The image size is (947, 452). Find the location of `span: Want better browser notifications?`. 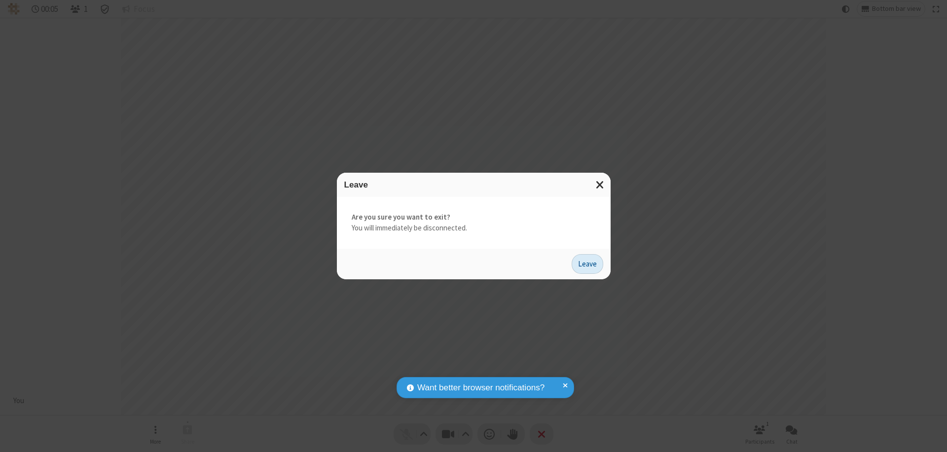

span: Want better browser notifications? is located at coordinates (481, 388).